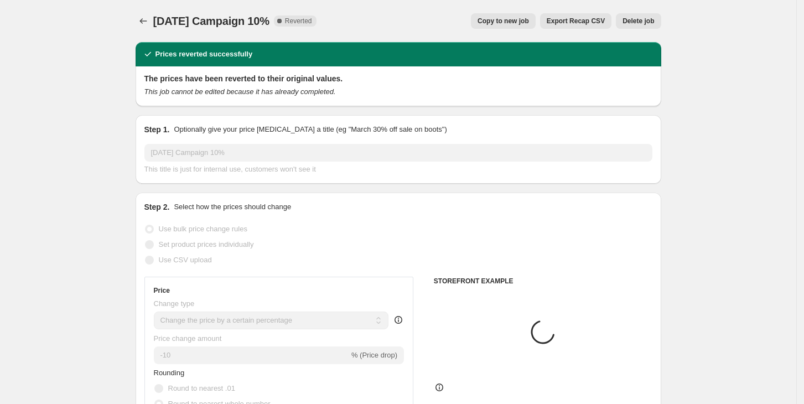 Image resolution: width=804 pixels, height=404 pixels. I want to click on span: Round to nearest .01, so click(201, 388).